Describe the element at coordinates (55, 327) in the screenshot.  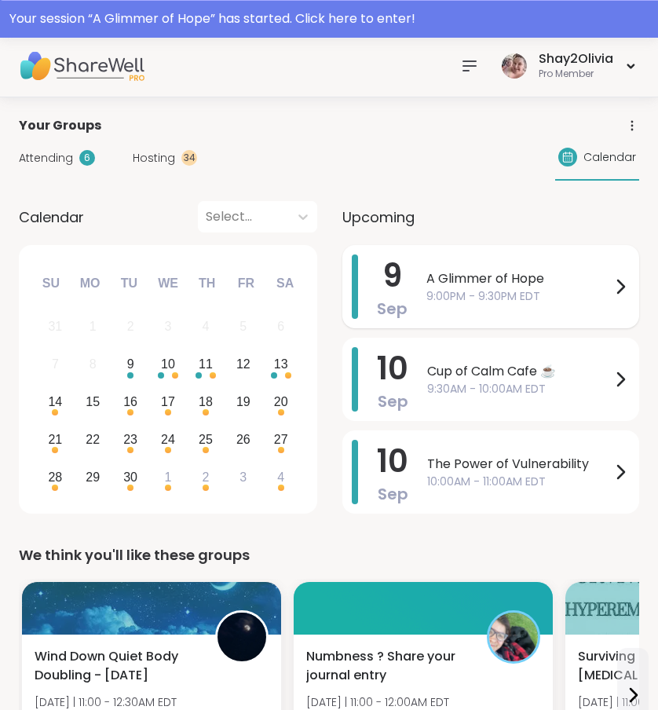
I see `div: Not available Sunday, August 31st, 2025` at that location.